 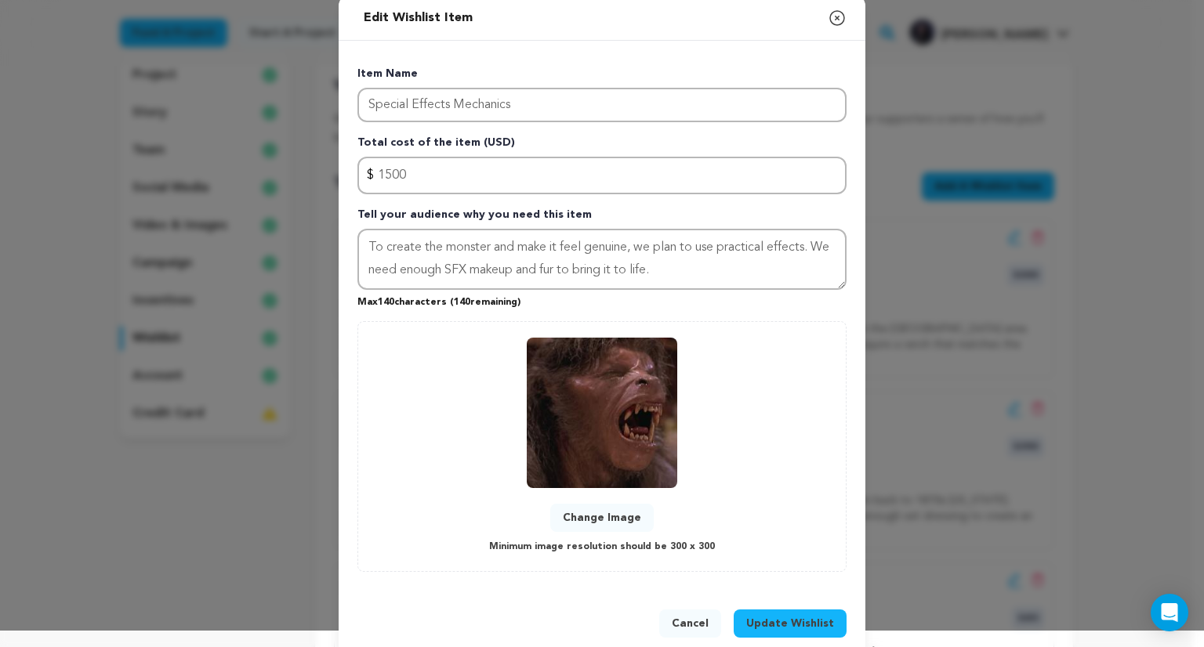 I want to click on button: Cancel, so click(x=690, y=624).